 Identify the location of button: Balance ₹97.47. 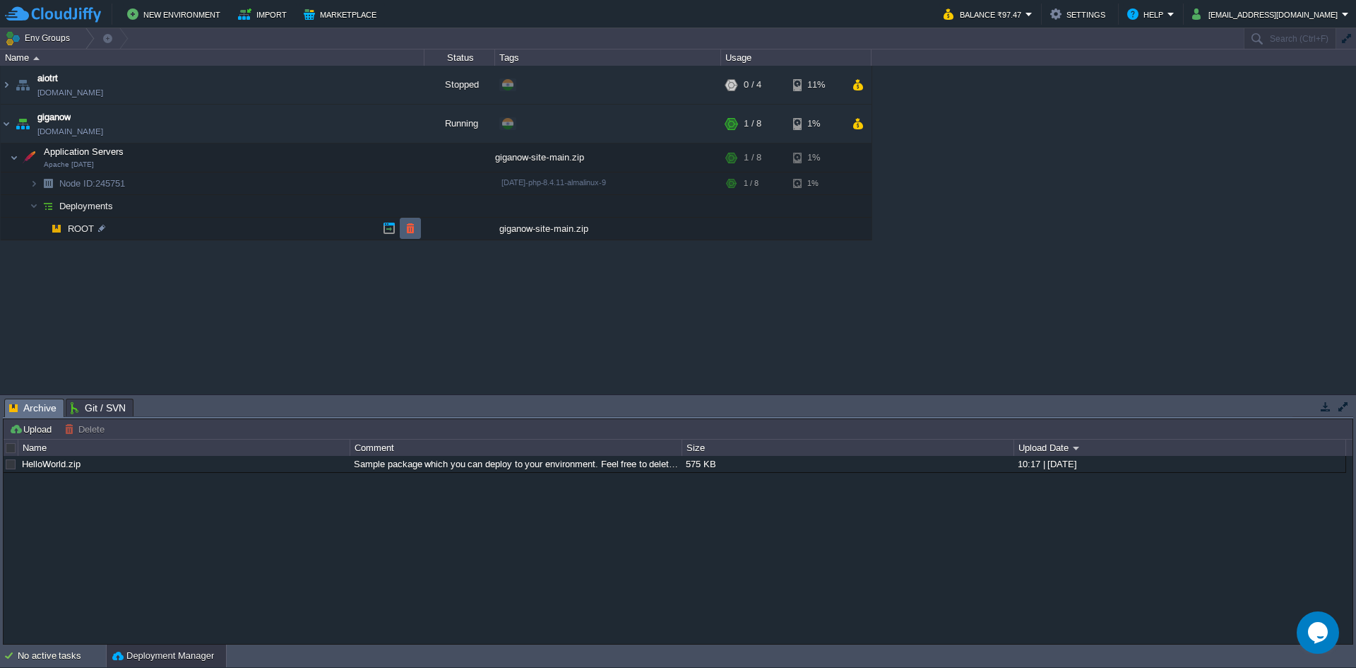
(985, 14).